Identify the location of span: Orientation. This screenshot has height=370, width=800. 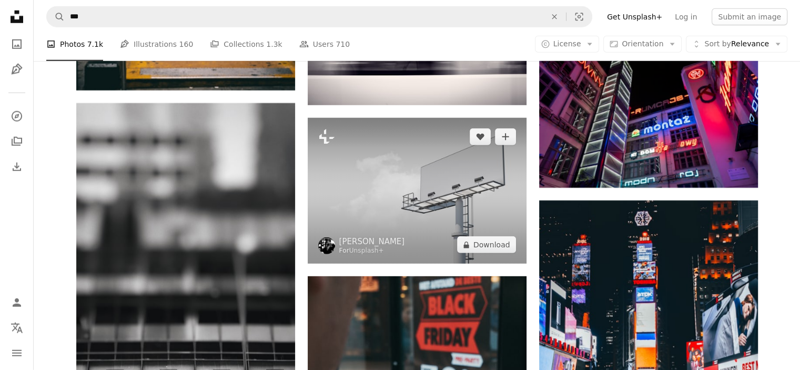
(642, 44).